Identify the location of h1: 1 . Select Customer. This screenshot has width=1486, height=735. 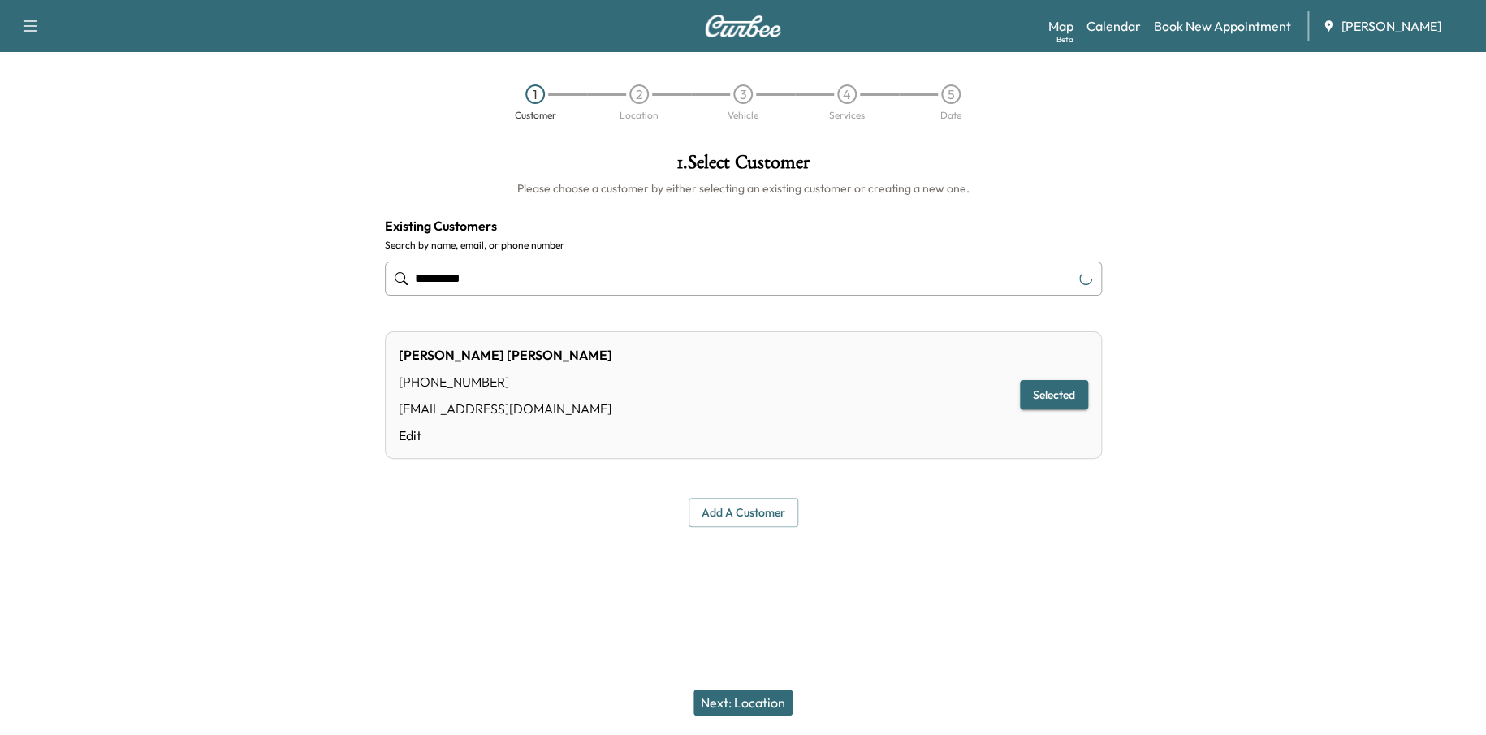
(743, 166).